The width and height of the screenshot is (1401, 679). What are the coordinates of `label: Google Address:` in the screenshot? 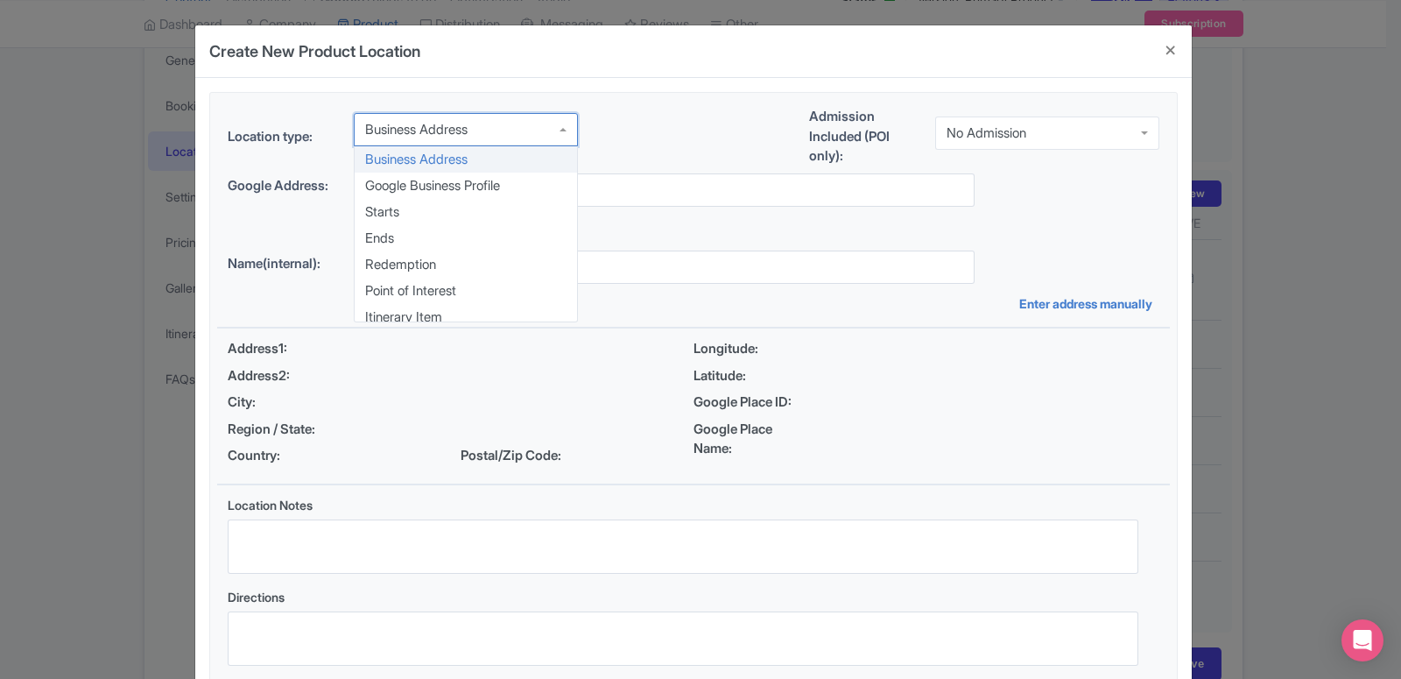 It's located at (284, 186).